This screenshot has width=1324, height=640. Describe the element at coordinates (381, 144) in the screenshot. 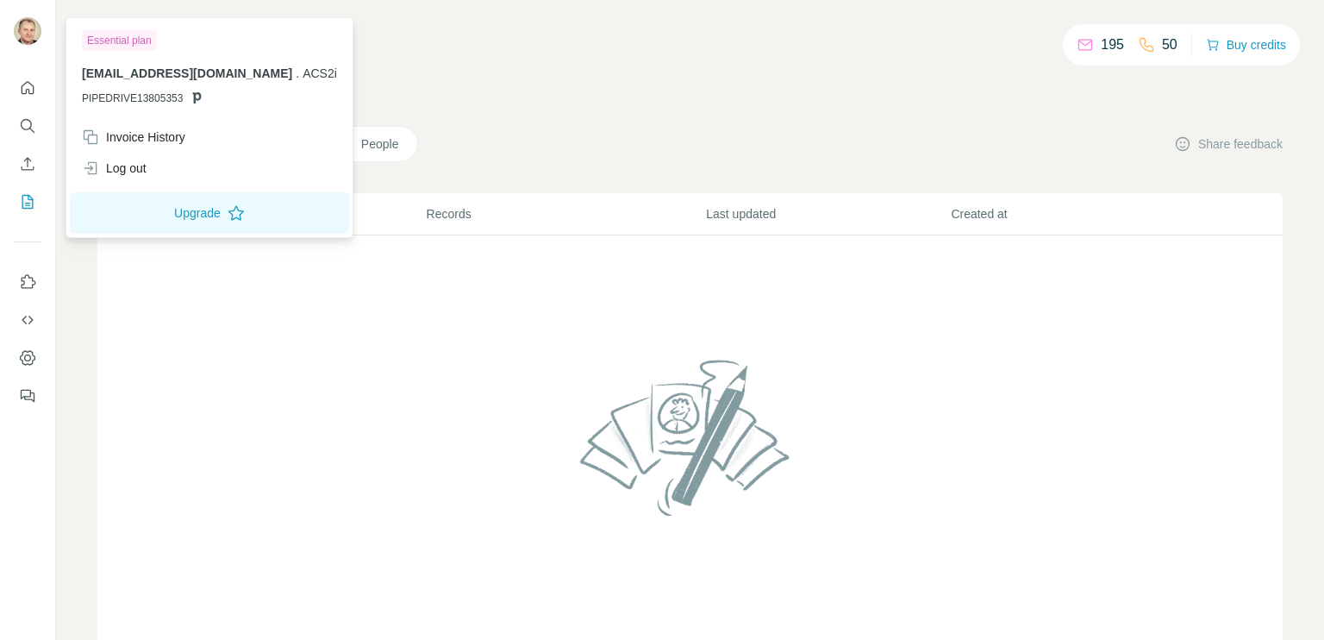

I see `span: People` at that location.